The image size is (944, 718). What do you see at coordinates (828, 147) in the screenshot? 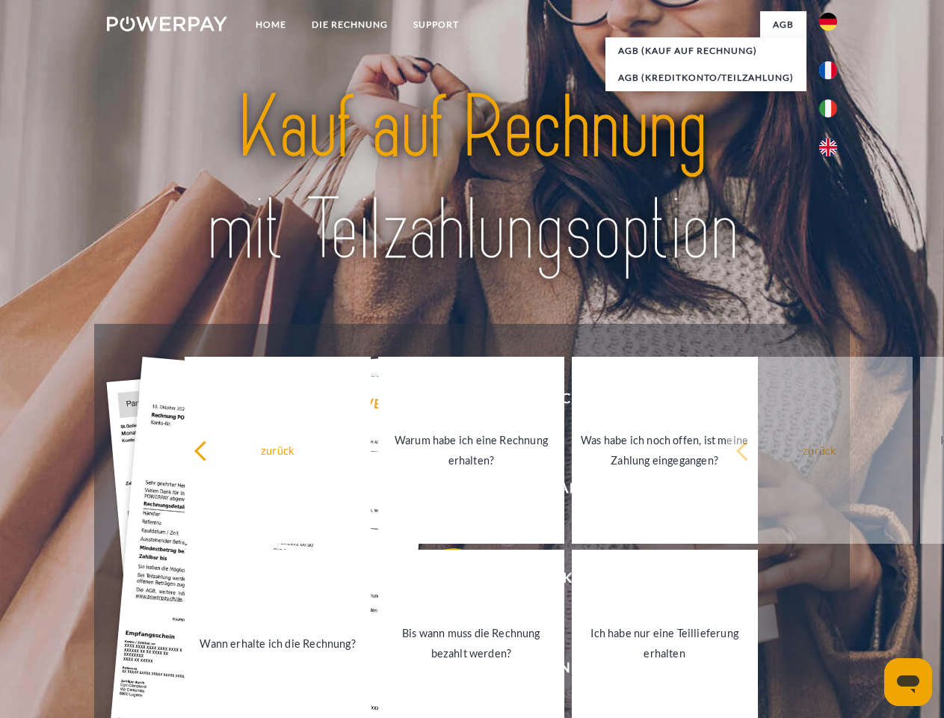
I see `img: en` at bounding box center [828, 147].